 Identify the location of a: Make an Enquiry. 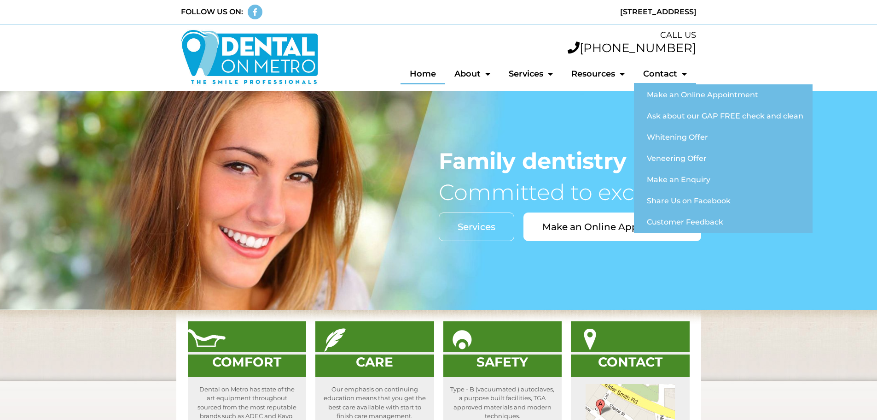
(723, 180).